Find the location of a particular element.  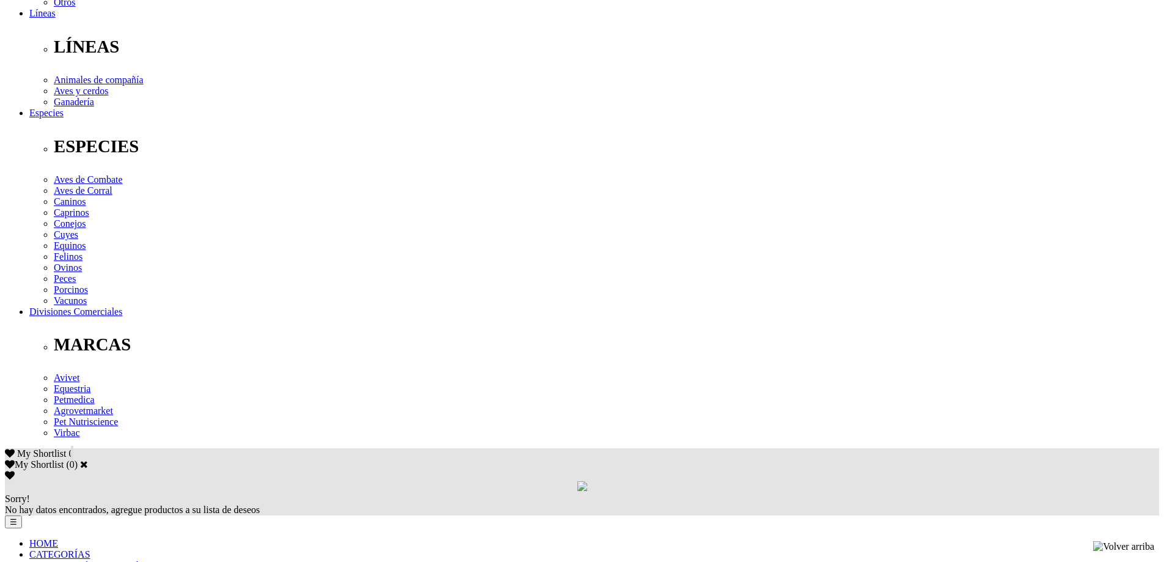

span: Equinos is located at coordinates (70, 245).